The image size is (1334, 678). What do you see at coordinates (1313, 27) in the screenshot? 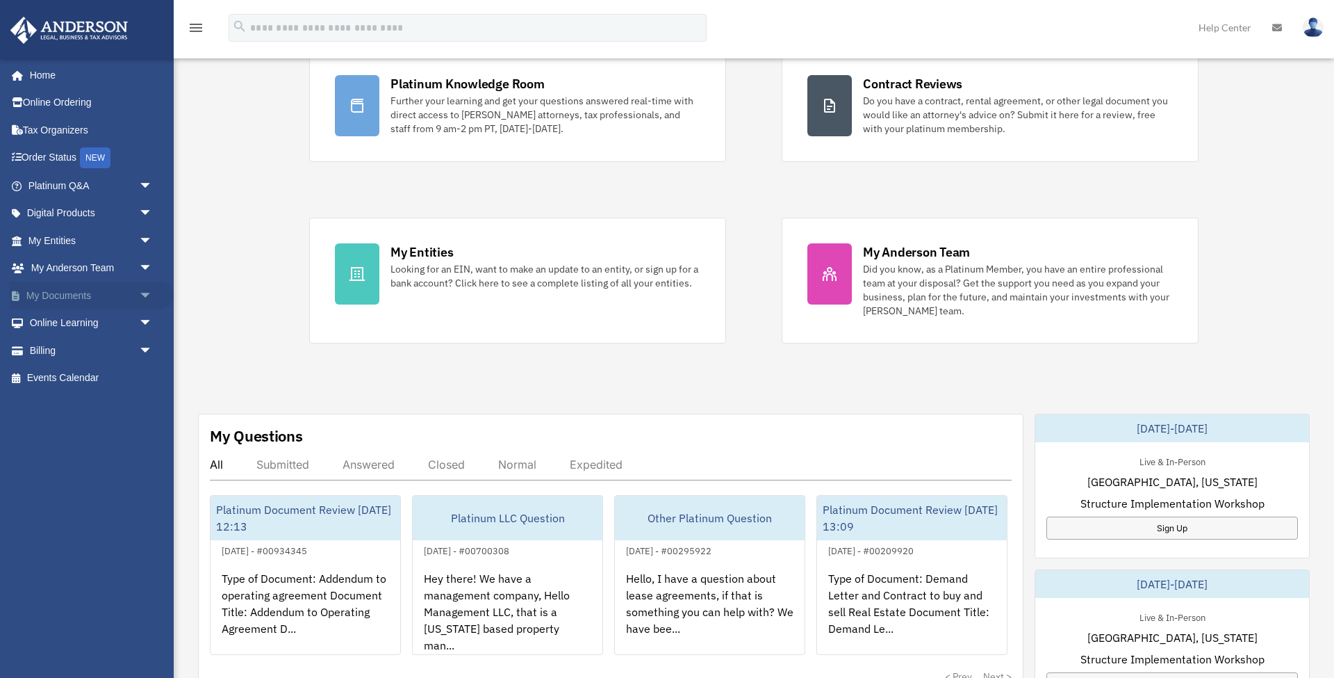
I see `img: User Pic` at bounding box center [1313, 27].